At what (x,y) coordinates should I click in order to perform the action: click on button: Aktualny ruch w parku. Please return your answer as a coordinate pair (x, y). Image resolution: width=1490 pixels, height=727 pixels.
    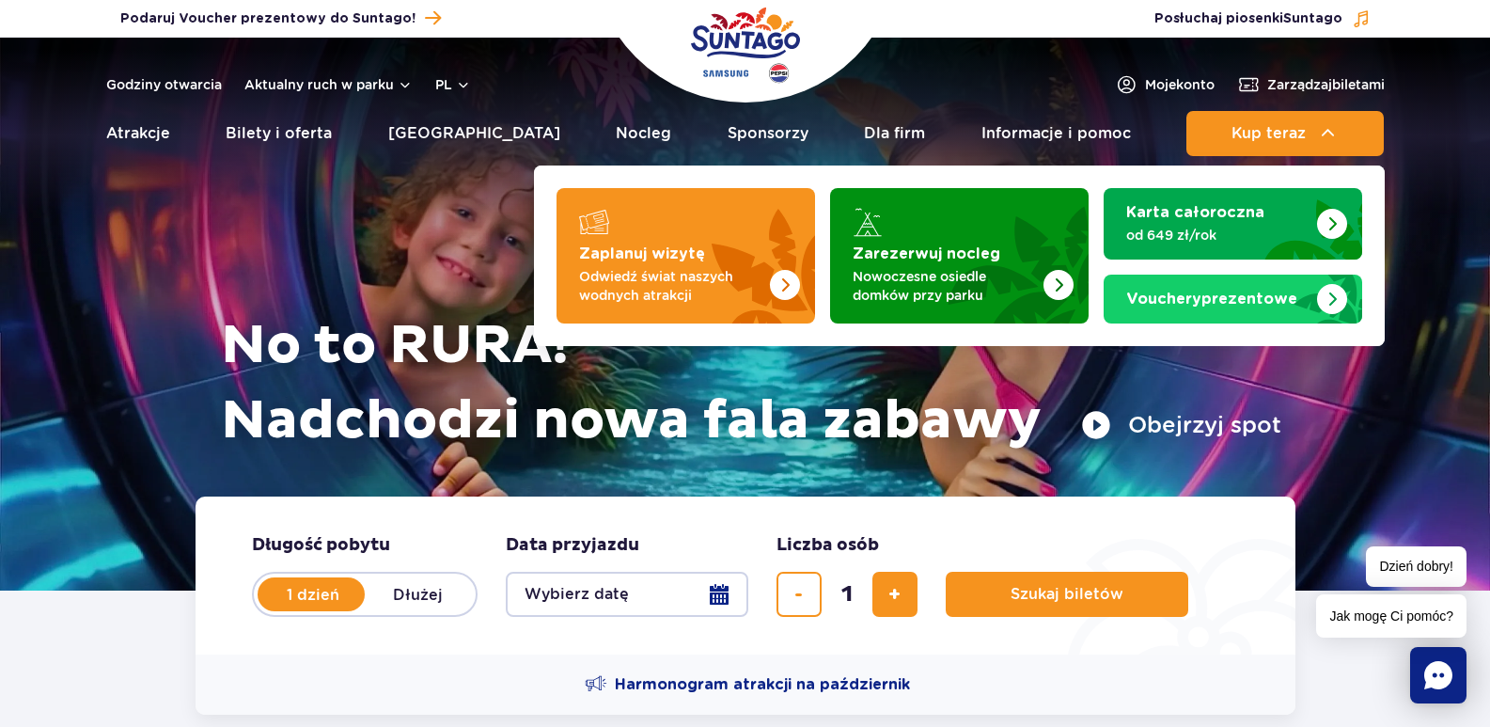
    Looking at the image, I should click on (328, 85).